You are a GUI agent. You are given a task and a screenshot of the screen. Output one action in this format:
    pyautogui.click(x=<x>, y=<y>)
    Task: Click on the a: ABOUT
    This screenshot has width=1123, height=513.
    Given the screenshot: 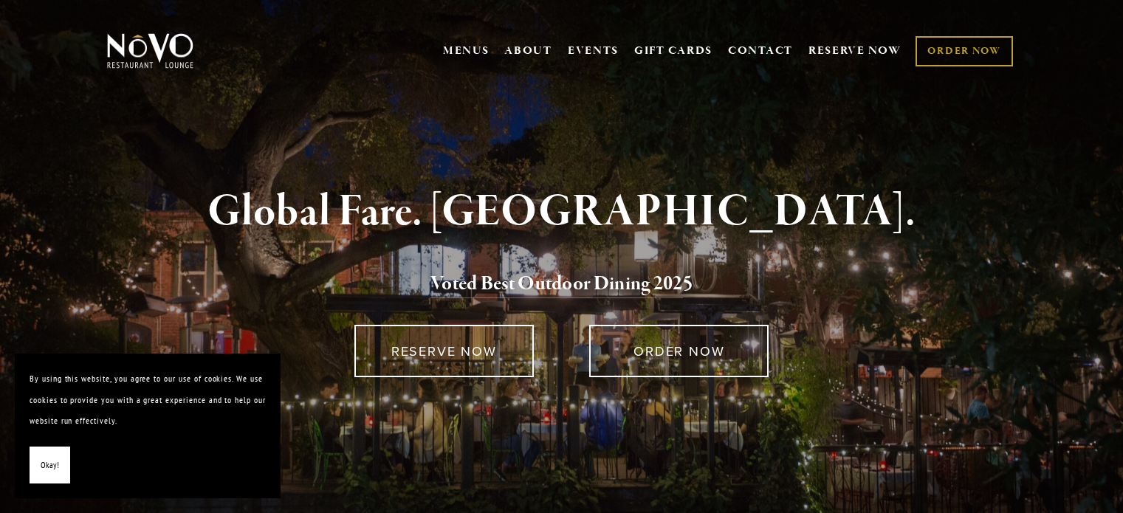 What is the action you would take?
    pyautogui.click(x=528, y=51)
    